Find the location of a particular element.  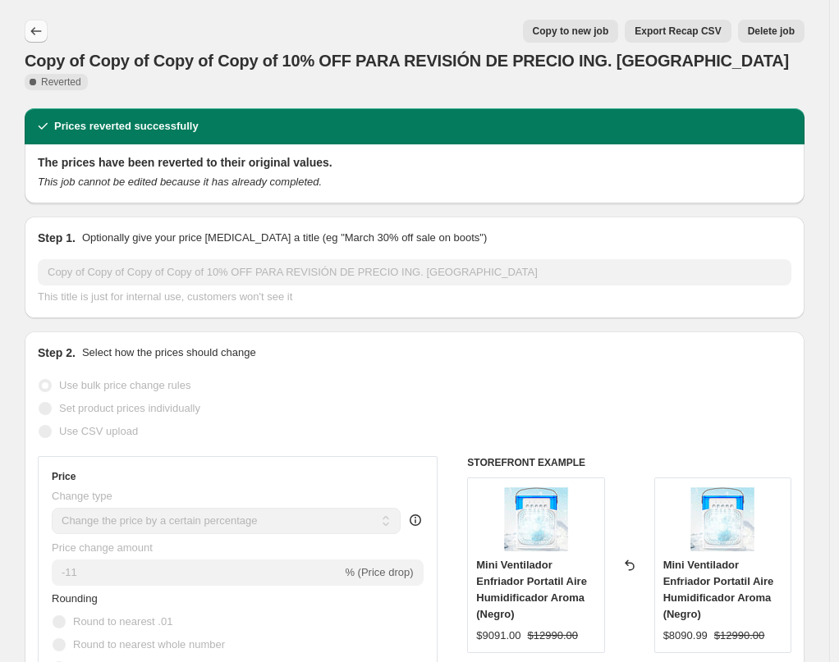

span: Export Recap CSV is located at coordinates (677, 31).